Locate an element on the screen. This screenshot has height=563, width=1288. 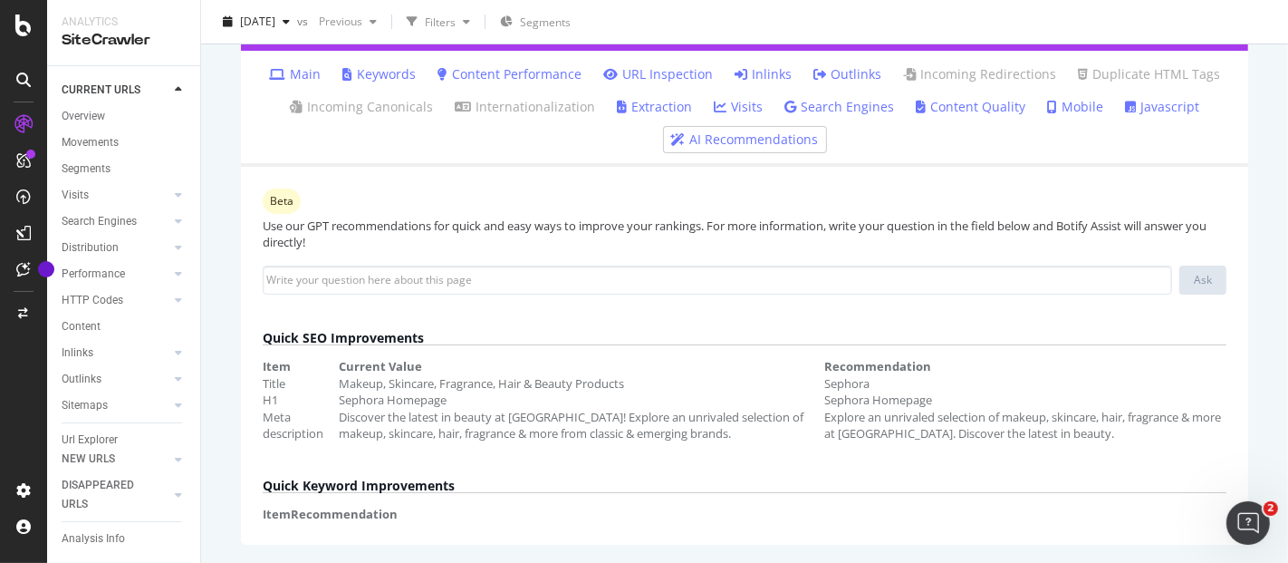
a: Performance is located at coordinates (115, 274).